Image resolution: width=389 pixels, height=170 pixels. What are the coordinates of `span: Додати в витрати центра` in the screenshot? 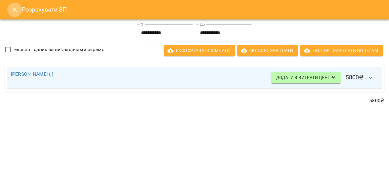 It's located at (306, 77).